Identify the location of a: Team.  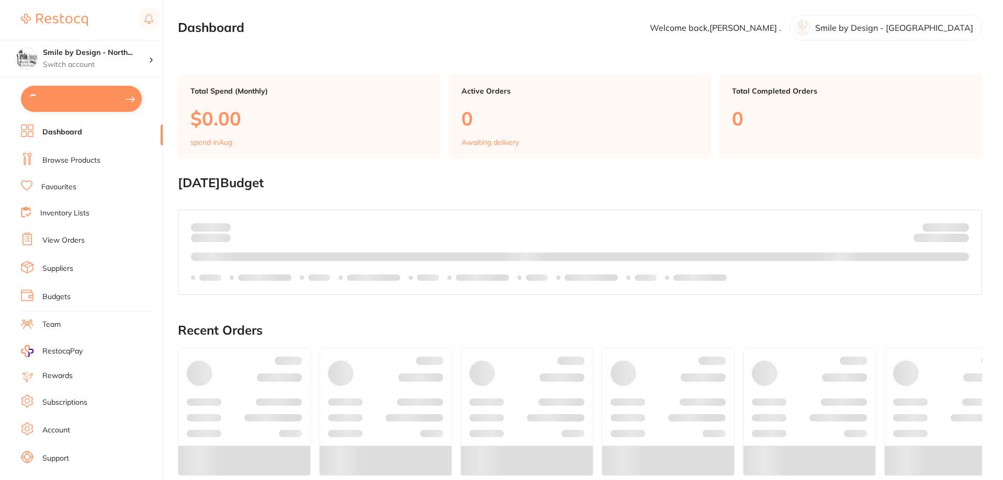
(51, 325).